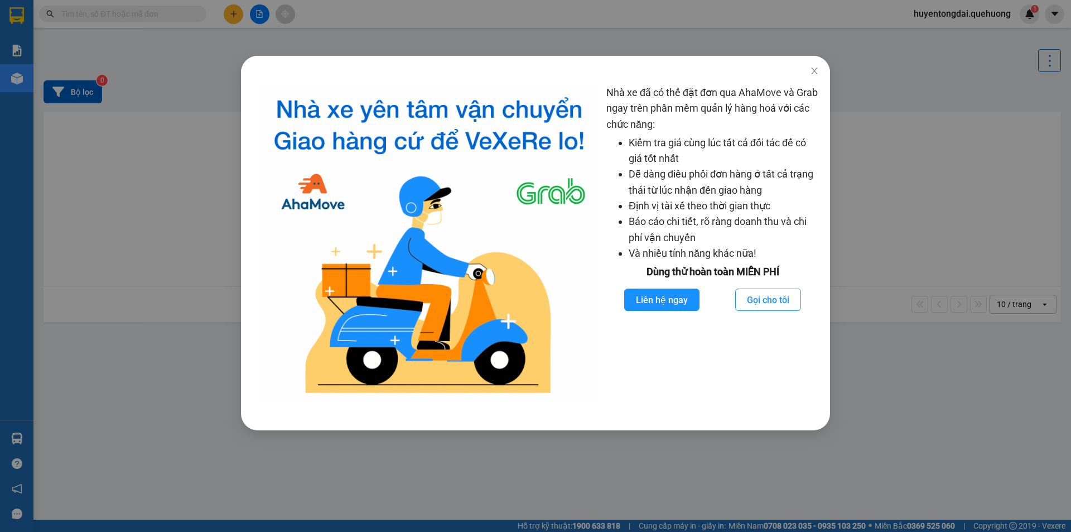 The width and height of the screenshot is (1071, 532). I want to click on li: Dễ dàng điều phối đơn hàng ở tất cả trạng thái từ lúc nhận đến giao hàng, so click(724, 182).